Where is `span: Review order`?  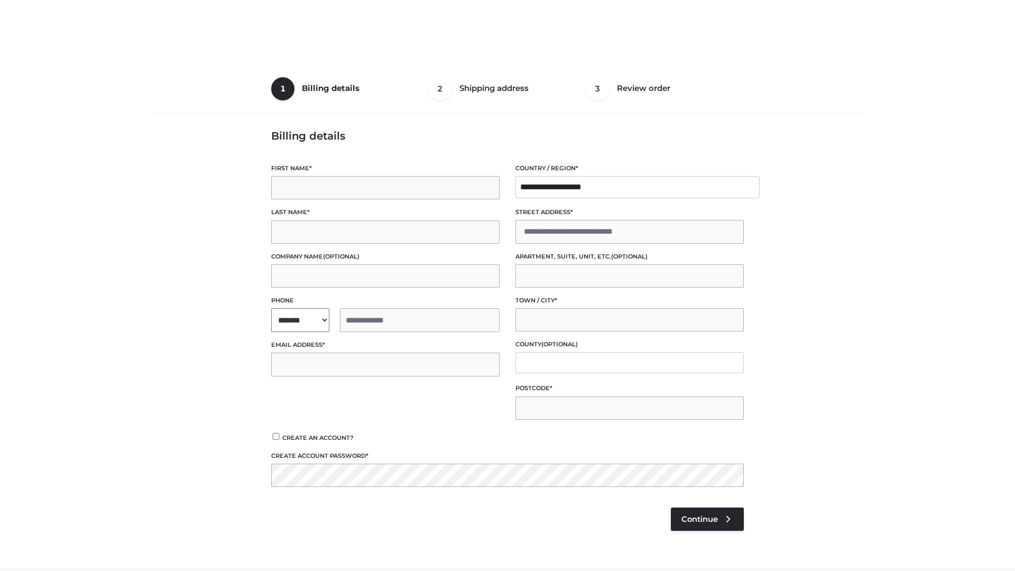
span: Review order is located at coordinates (643, 88).